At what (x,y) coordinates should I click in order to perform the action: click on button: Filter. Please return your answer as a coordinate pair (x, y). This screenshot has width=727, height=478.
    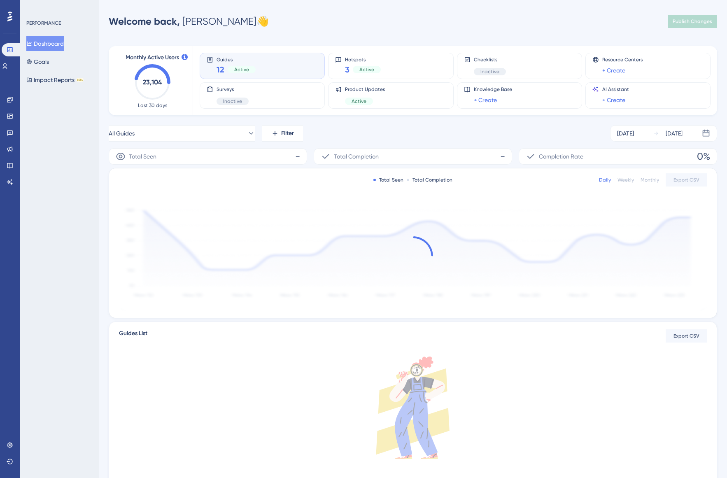
    Looking at the image, I should click on (282, 133).